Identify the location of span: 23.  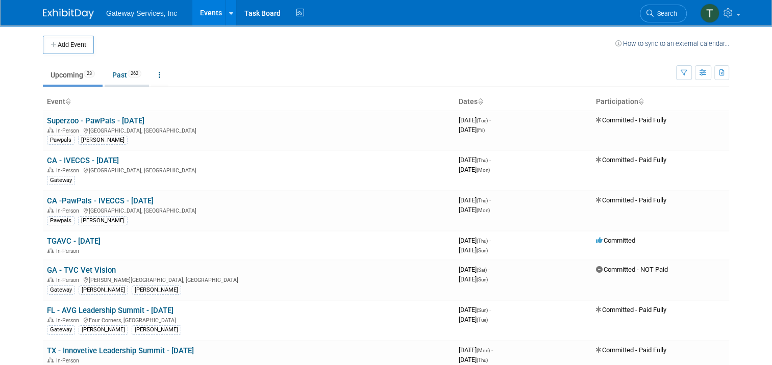
(89, 74).